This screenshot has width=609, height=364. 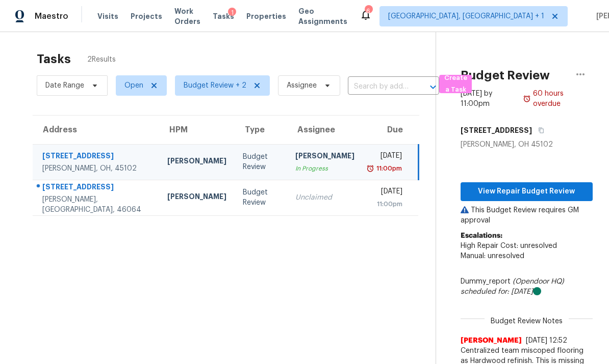 I want to click on th: Address, so click(x=96, y=130).